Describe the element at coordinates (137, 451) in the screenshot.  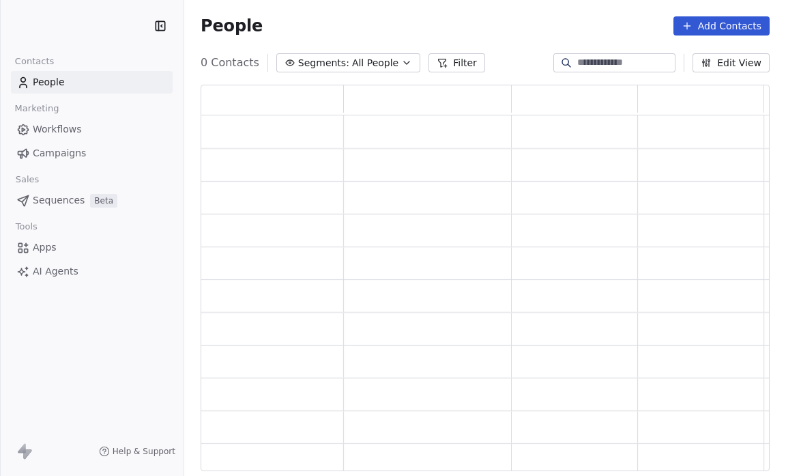
I see `a: Help & Support` at that location.